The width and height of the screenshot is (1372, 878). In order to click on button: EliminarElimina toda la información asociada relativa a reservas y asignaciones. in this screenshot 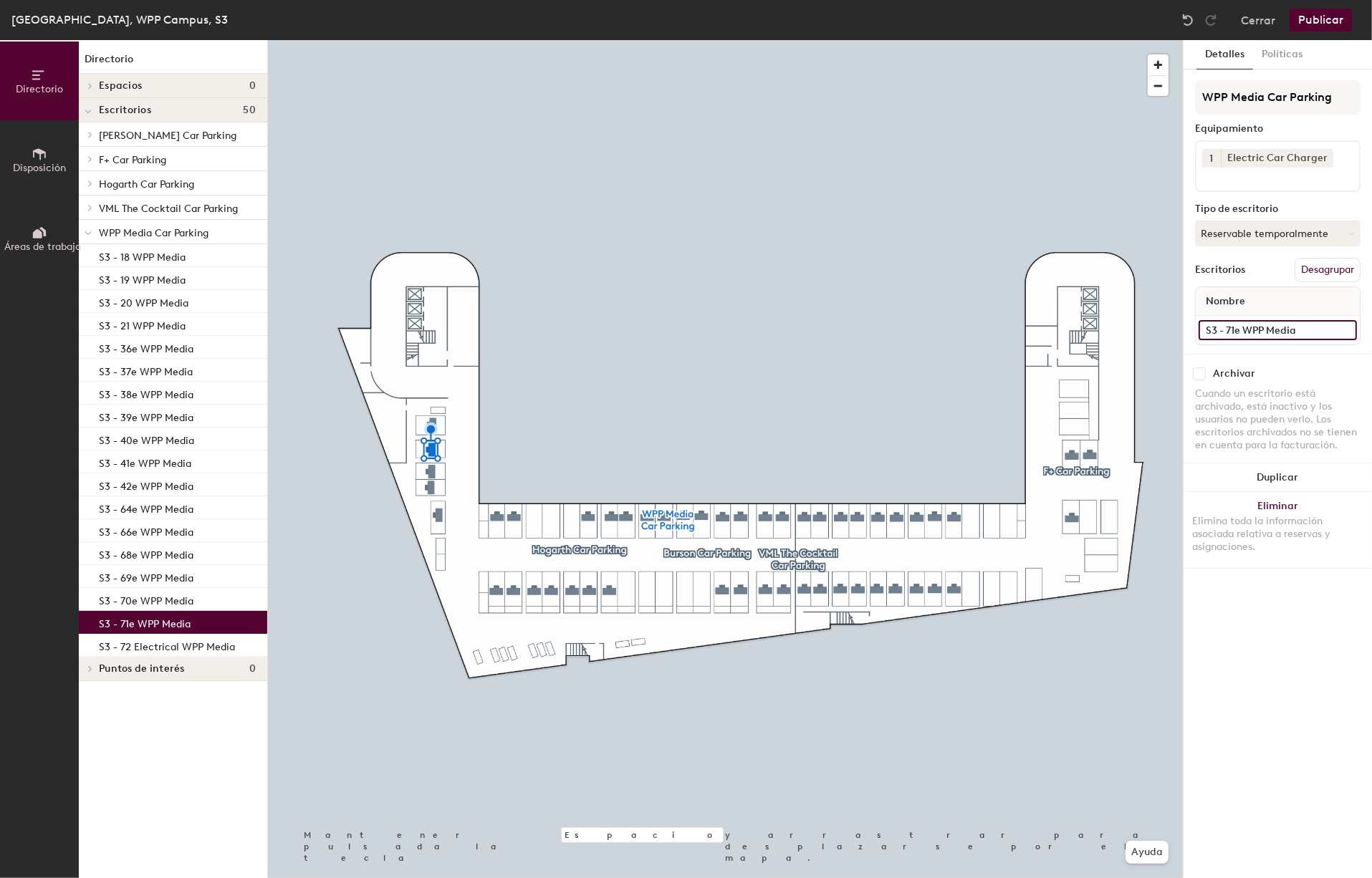, I will do `click(1277, 530)`.